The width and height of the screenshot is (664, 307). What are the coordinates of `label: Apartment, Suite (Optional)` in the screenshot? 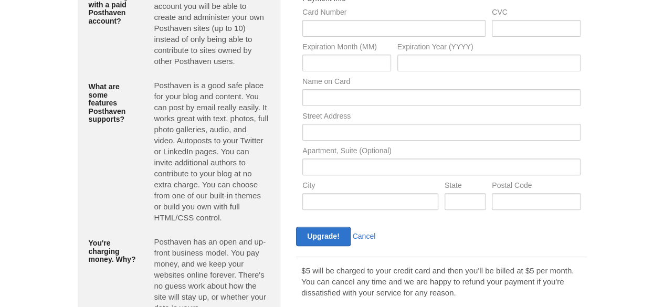 It's located at (441, 152).